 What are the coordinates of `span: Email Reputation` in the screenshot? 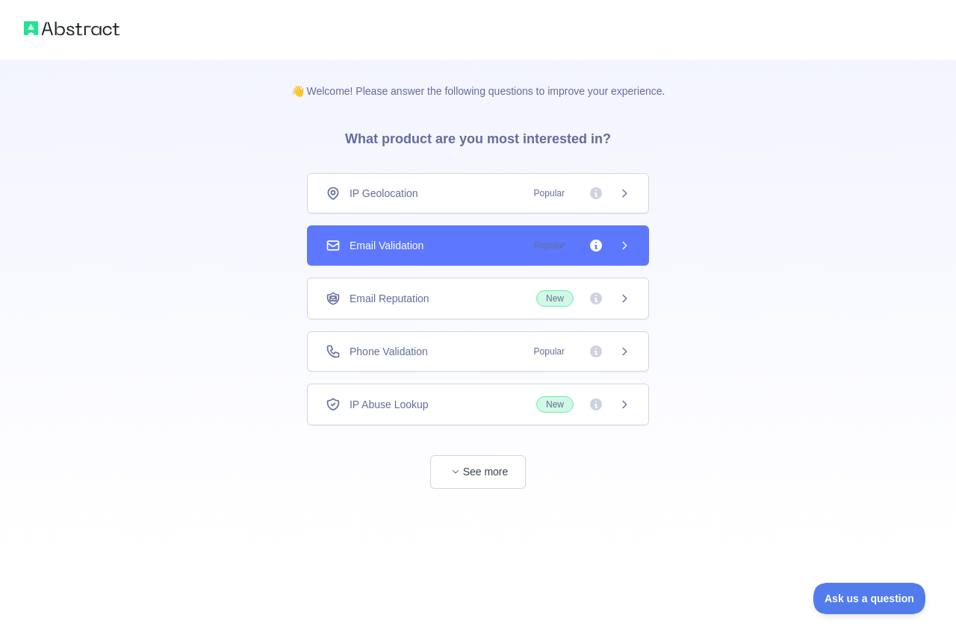 It's located at (389, 299).